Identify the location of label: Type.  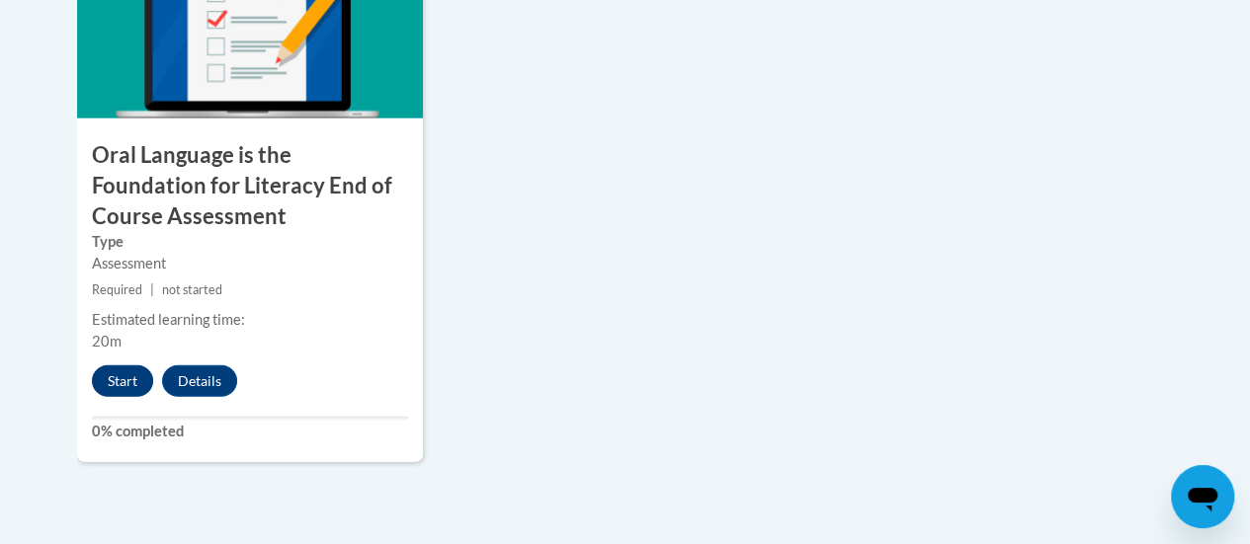
(250, 242).